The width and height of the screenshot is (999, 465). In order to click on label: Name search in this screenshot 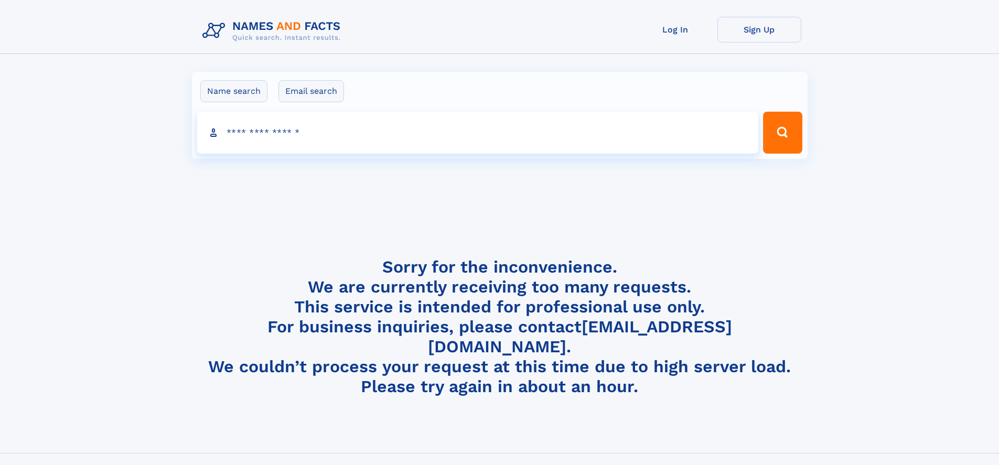, I will do `click(234, 91)`.